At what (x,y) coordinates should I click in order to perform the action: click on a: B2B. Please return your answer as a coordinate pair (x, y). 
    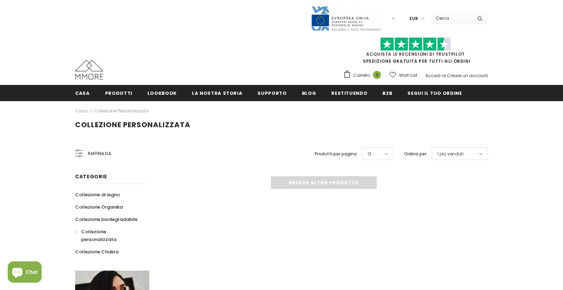
    Looking at the image, I should click on (388, 93).